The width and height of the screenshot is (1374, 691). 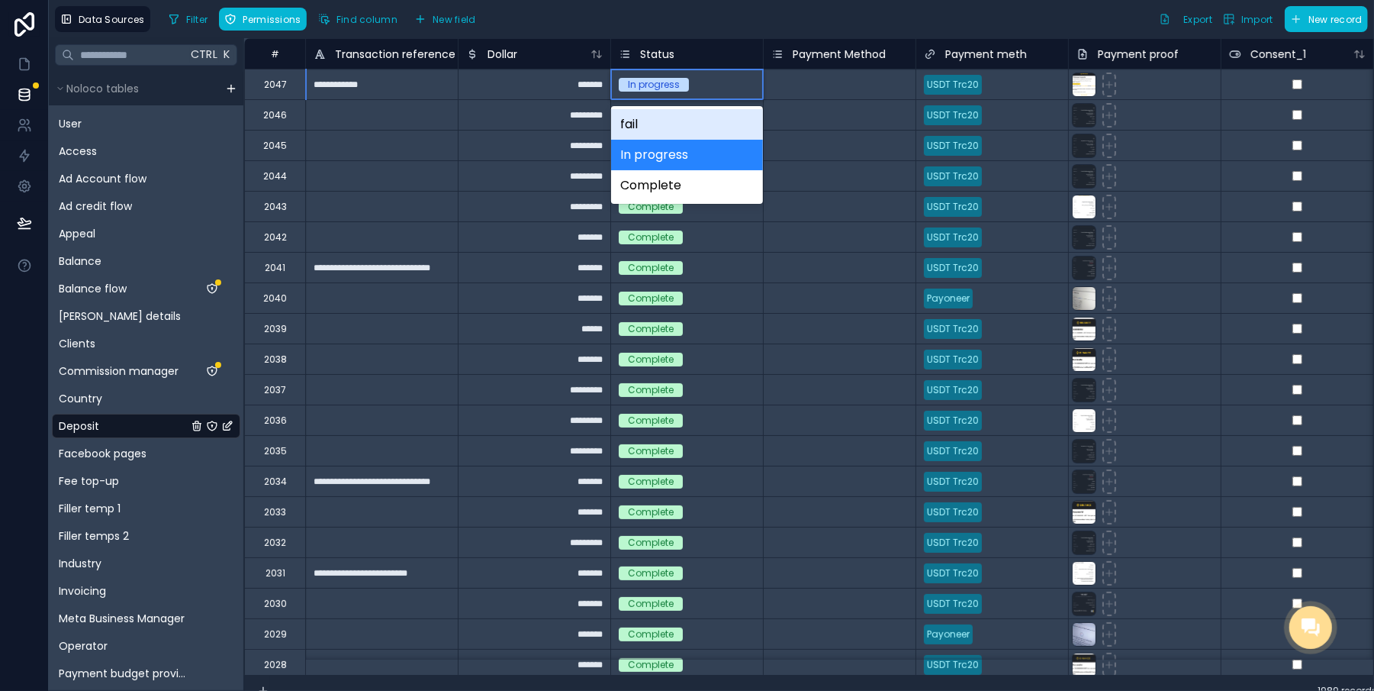 What do you see at coordinates (687, 124) in the screenshot?
I see `div: fail` at bounding box center [687, 124].